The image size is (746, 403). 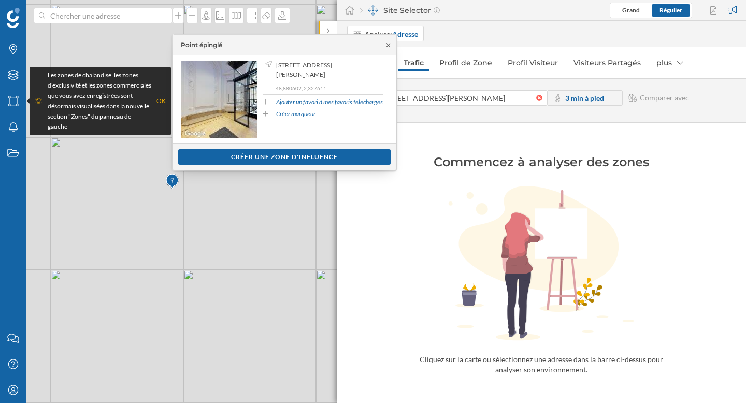 What do you see at coordinates (670, 63) in the screenshot?
I see `div: plus` at bounding box center [670, 63].